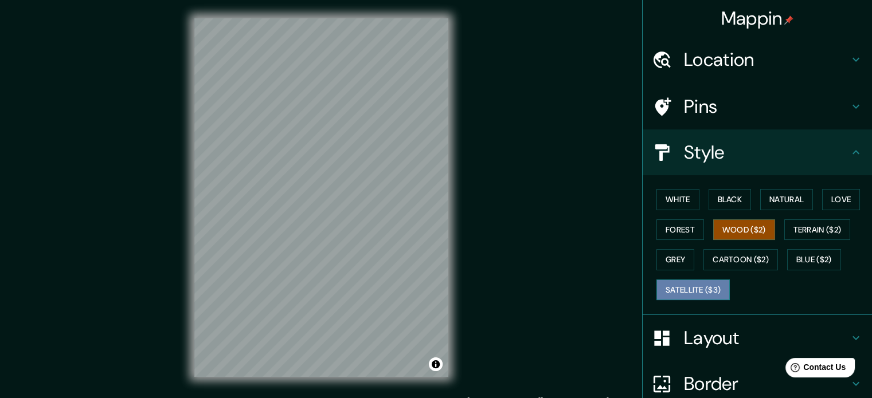 This screenshot has height=398, width=872. I want to click on h4: Layout, so click(766, 338).